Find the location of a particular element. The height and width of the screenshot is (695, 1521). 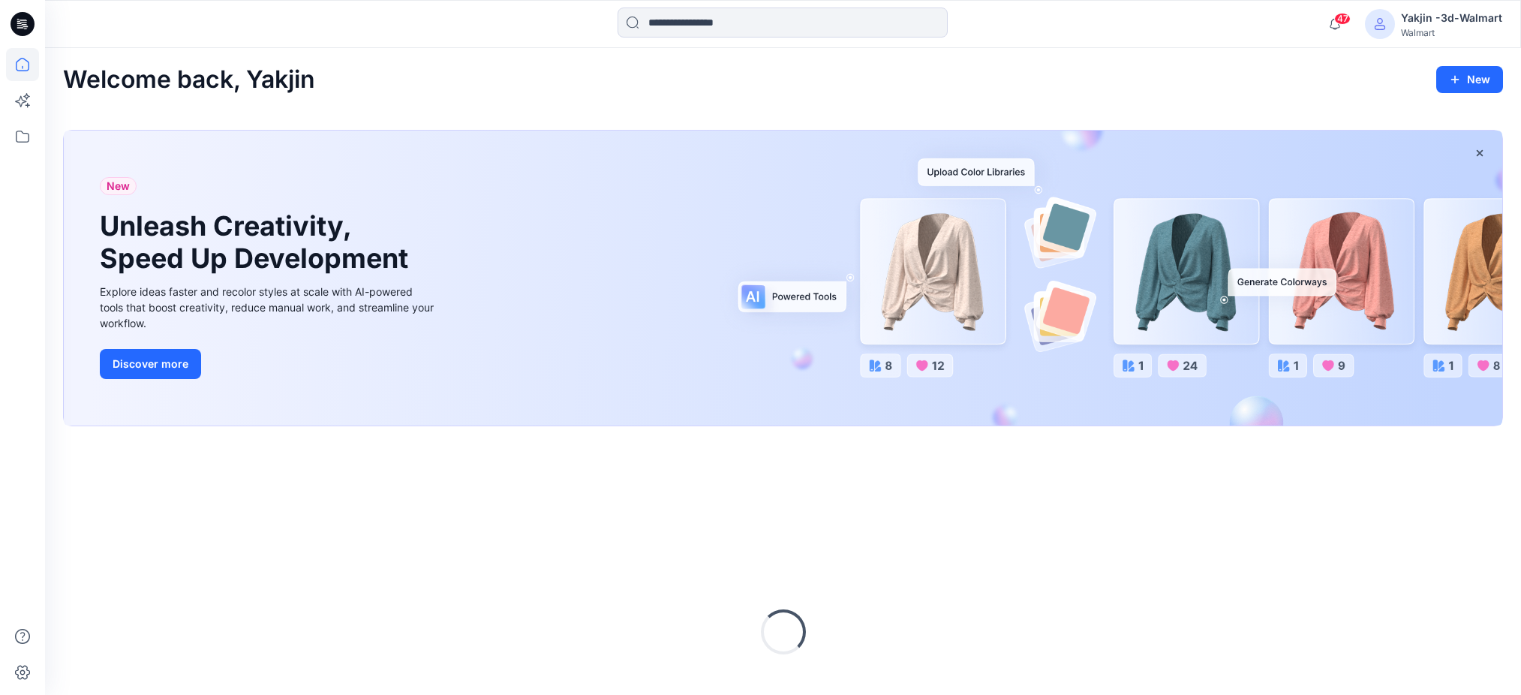

span: 47 is located at coordinates (1342, 19).